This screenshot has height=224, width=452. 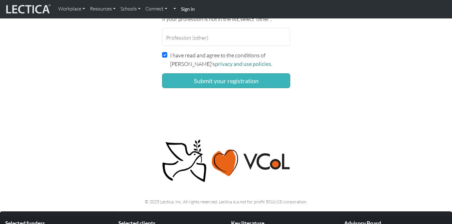 I want to click on span: If your profession is not in the list, select "other"., so click(x=217, y=19).